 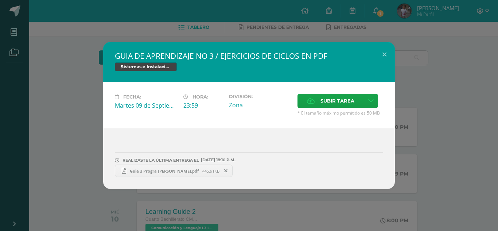 What do you see at coordinates (200, 97) in the screenshot?
I see `span: Hora:` at bounding box center [200, 97].